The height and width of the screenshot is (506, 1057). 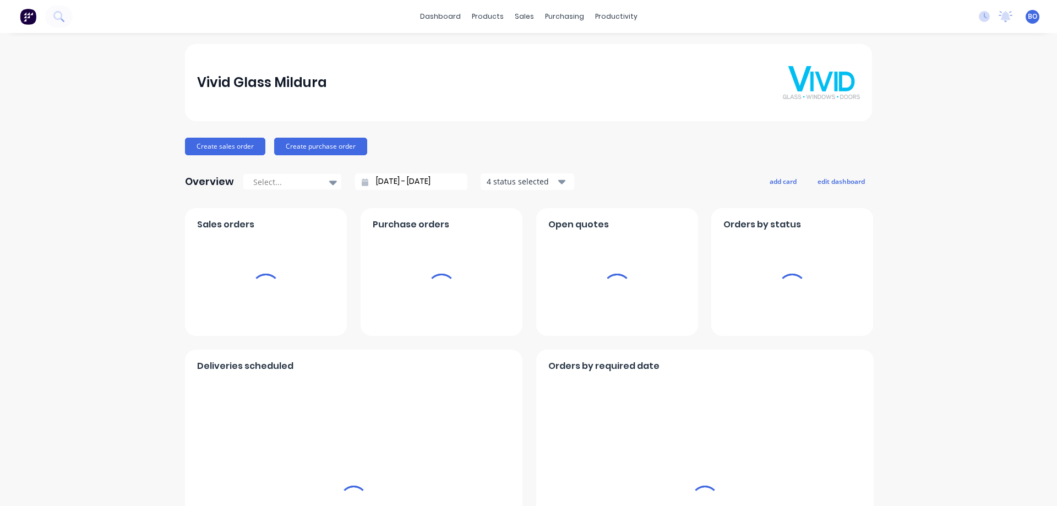 What do you see at coordinates (604, 366) in the screenshot?
I see `span: Orders by required date` at bounding box center [604, 366].